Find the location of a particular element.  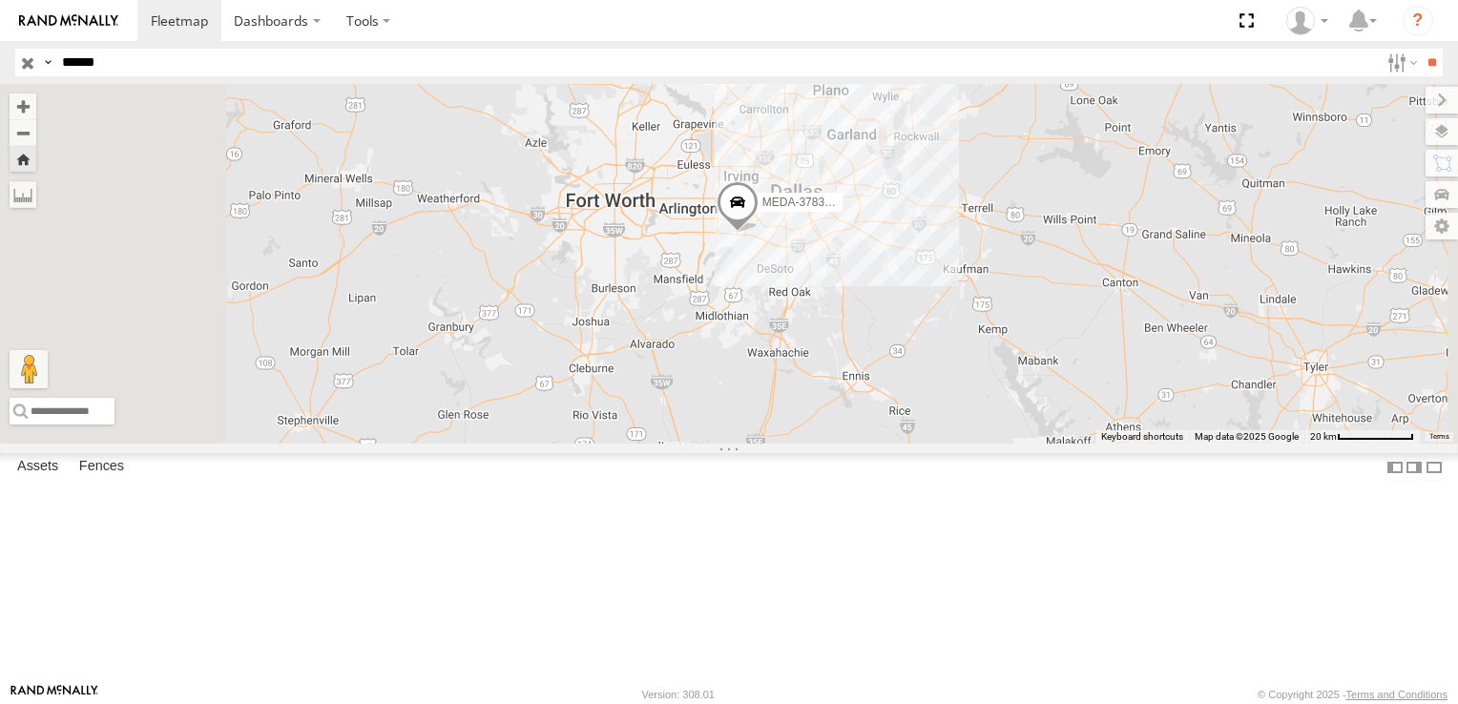

button: Zoom in is located at coordinates (23, 106).